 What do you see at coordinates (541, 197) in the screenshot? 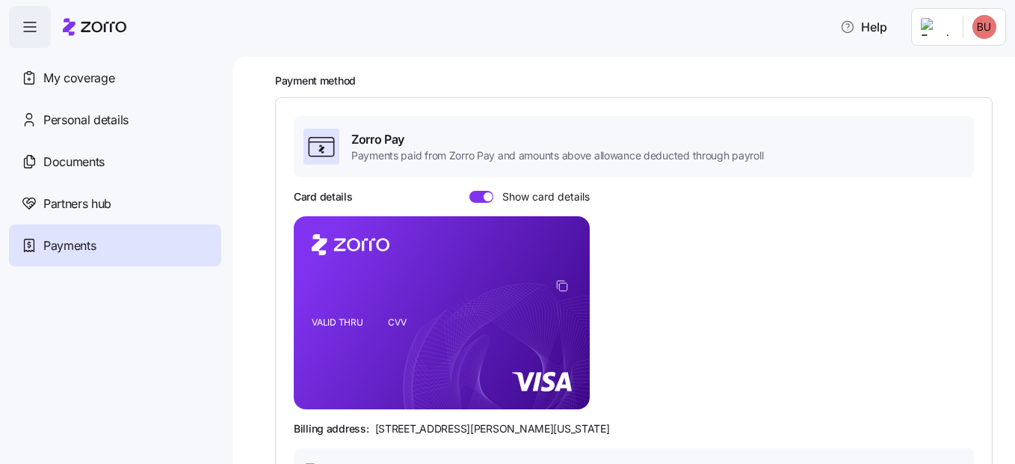
I see `span: Show card details` at bounding box center [541, 197].